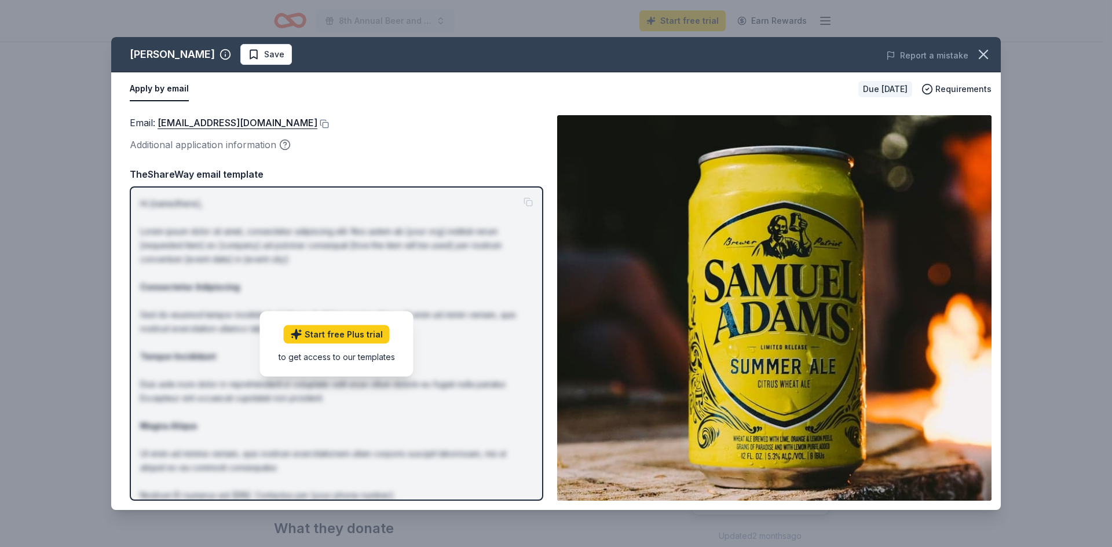 This screenshot has height=547, width=1112. I want to click on span: Requirements, so click(963, 89).